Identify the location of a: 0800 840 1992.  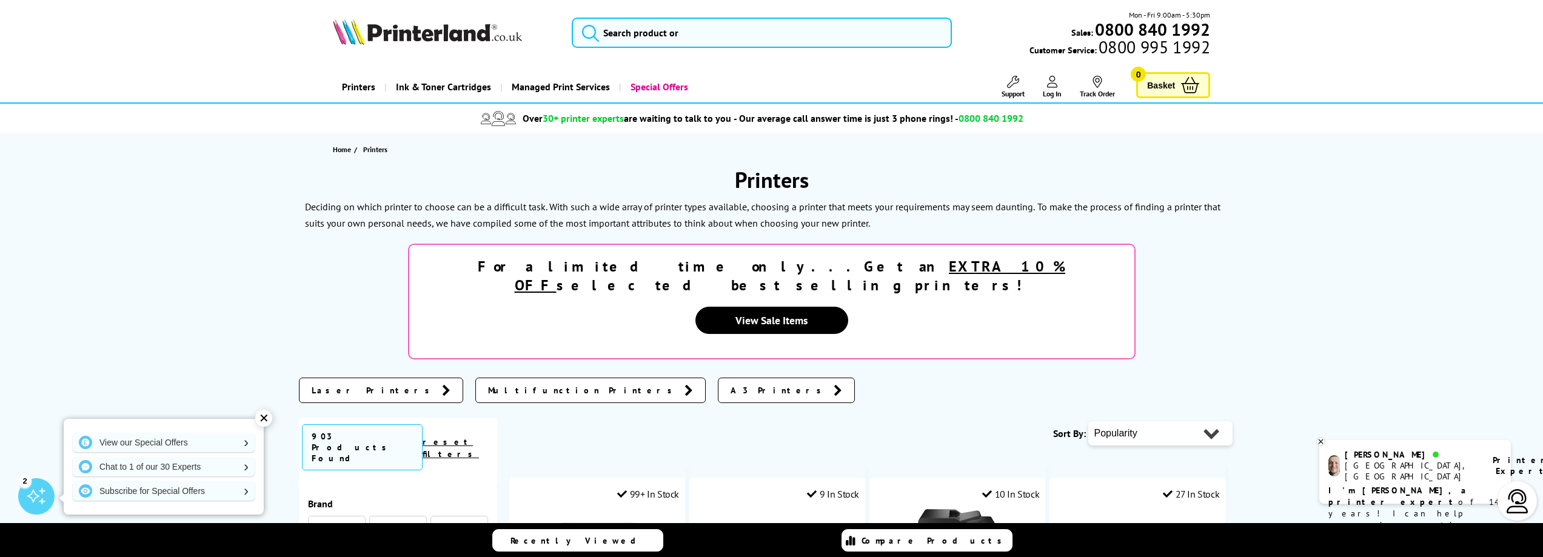
(1151, 29).